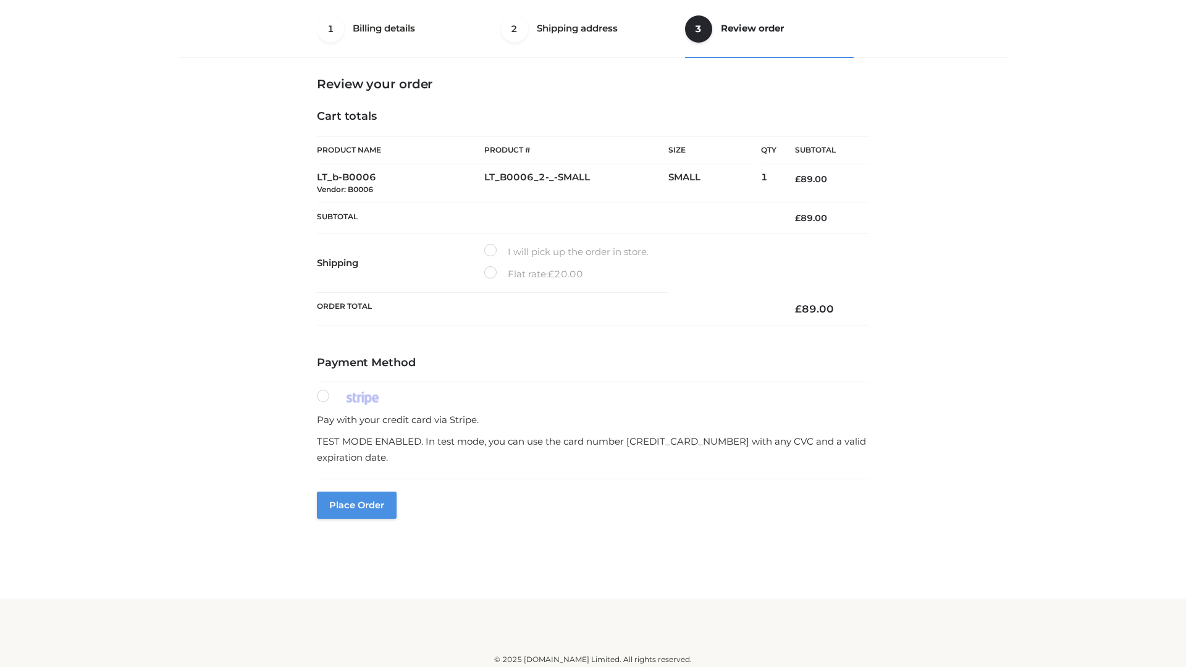  What do you see at coordinates (534, 274) in the screenshot?
I see `label: Flat rate:` at bounding box center [534, 274].